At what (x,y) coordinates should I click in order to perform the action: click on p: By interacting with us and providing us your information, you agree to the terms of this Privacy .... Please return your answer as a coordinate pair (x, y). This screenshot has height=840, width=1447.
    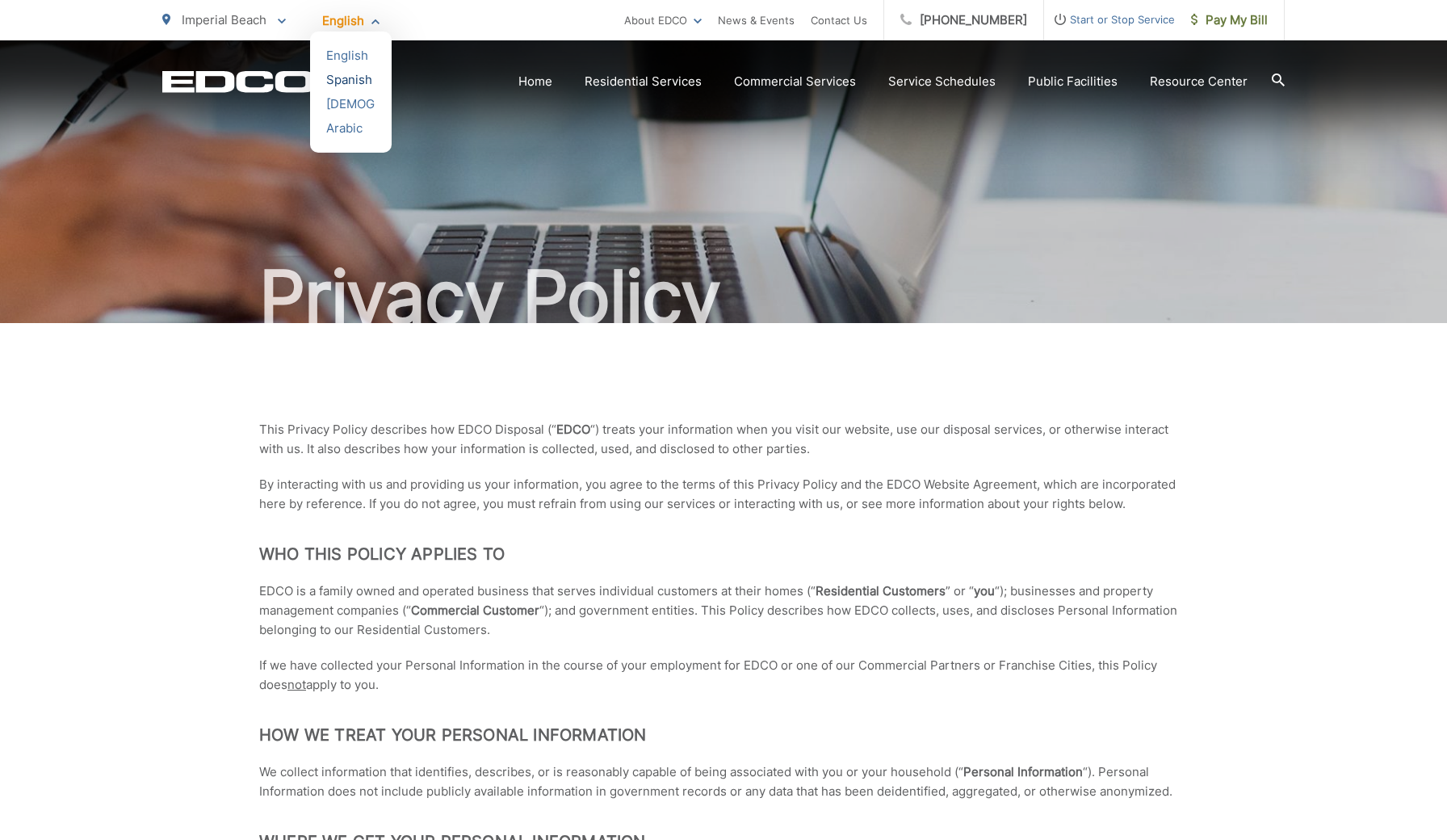
    Looking at the image, I should click on (724, 494).